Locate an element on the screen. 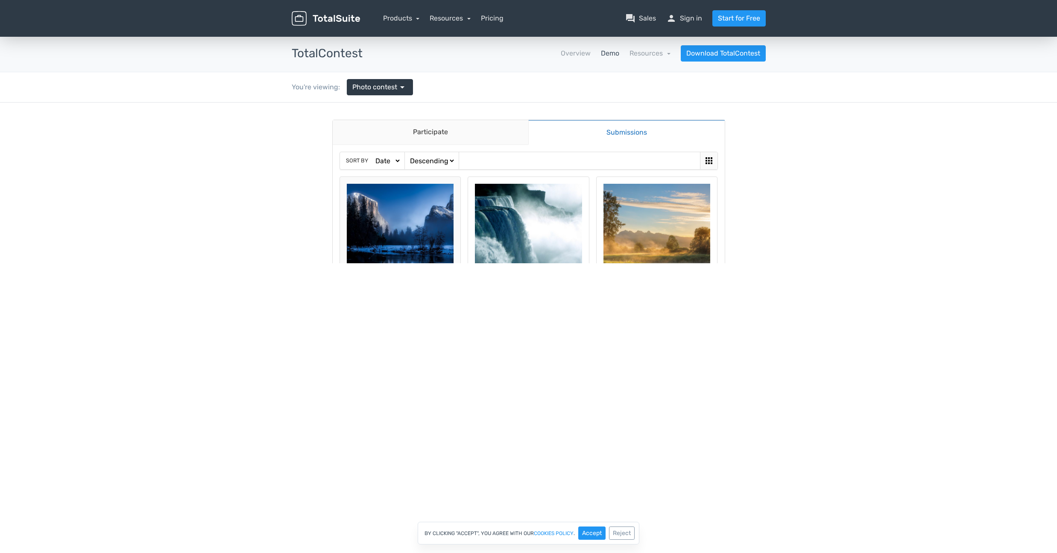  span: question_answer is located at coordinates (631, 18).